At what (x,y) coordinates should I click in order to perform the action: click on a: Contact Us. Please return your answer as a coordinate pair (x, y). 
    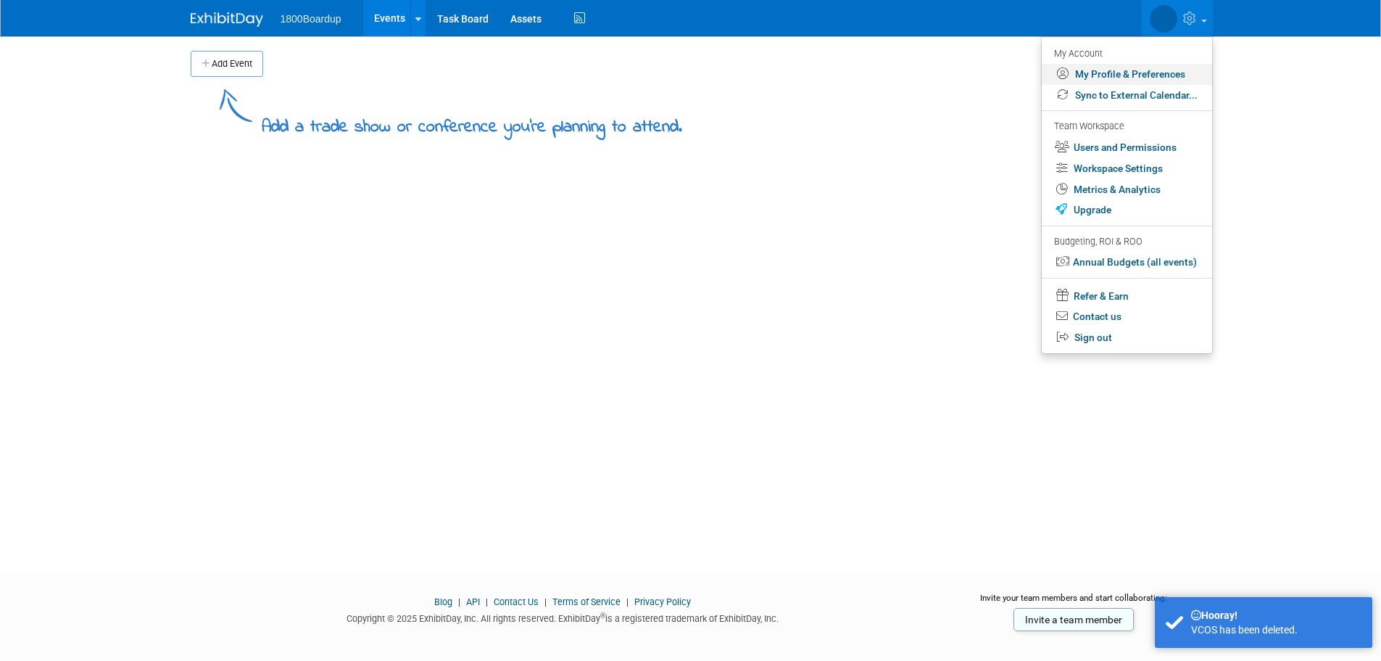
    Looking at the image, I should click on (516, 601).